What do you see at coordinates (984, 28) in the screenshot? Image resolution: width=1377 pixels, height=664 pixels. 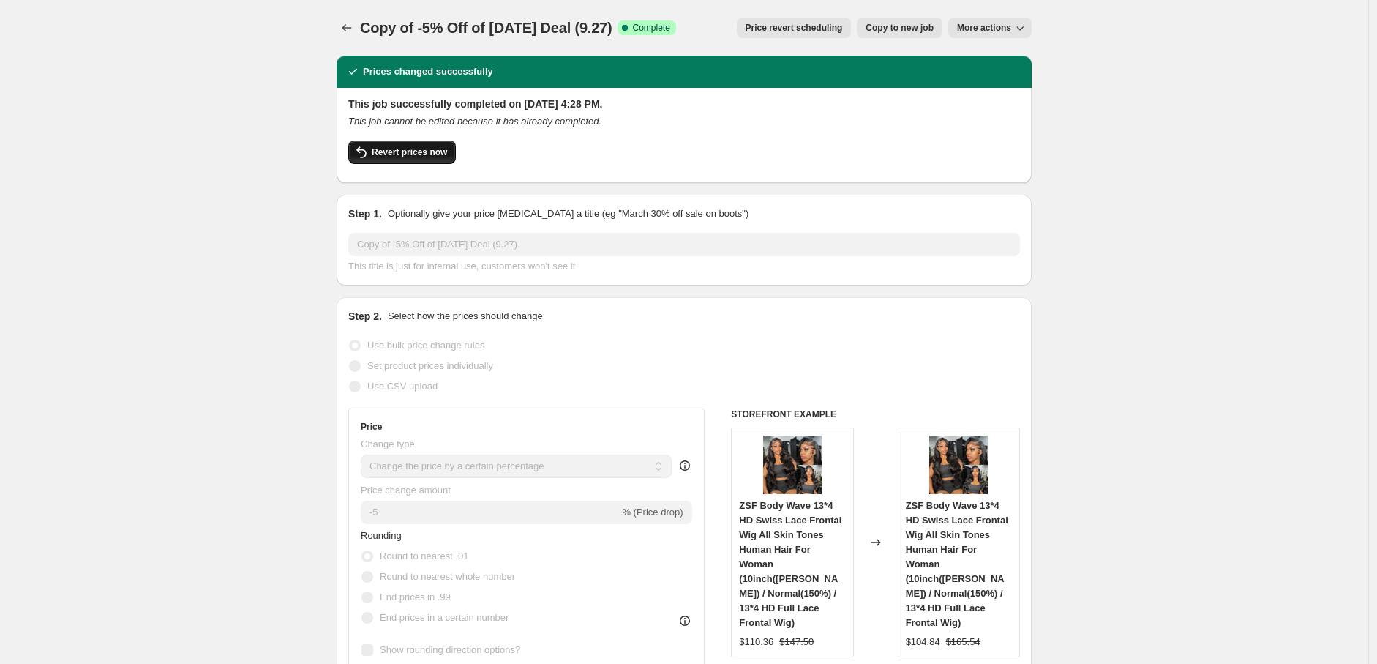 I see `span: More actions` at bounding box center [984, 28].